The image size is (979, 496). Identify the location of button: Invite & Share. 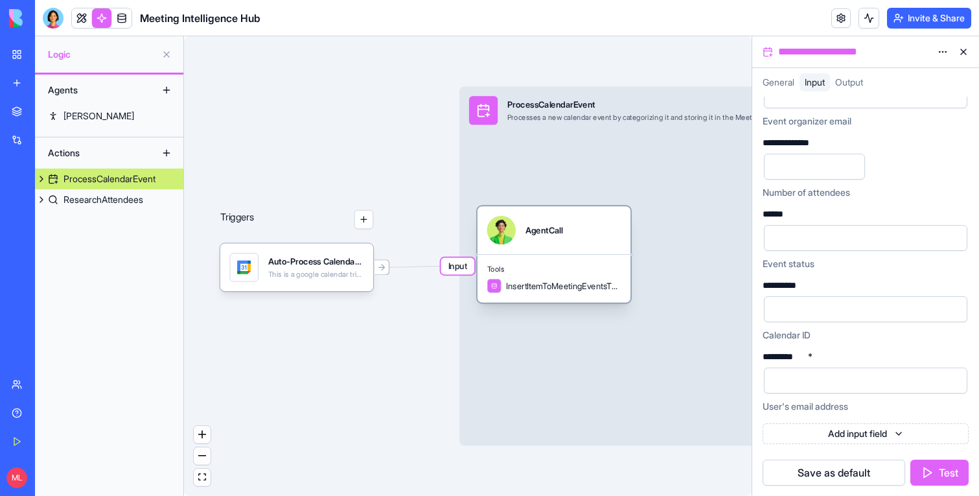
(929, 18).